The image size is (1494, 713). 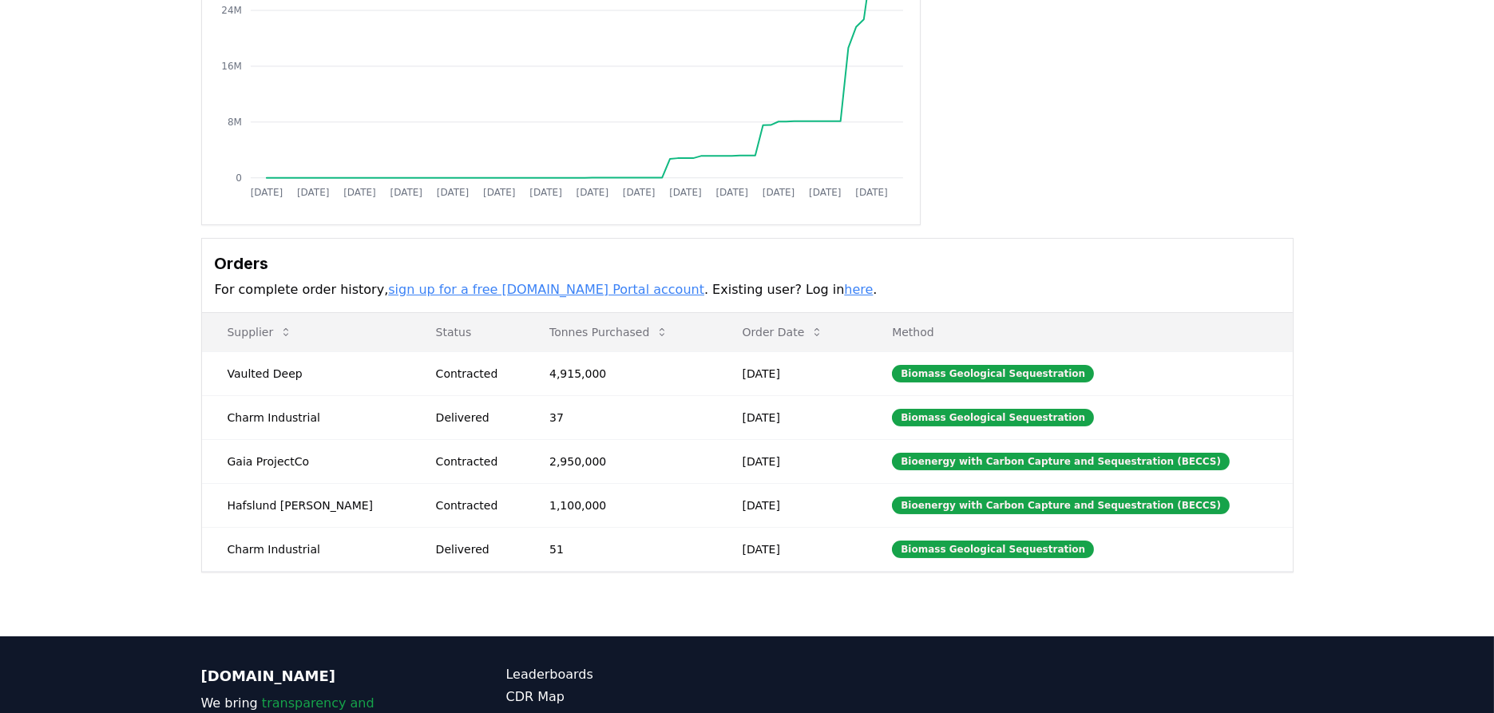 I want to click on button: Order Date, so click(x=783, y=332).